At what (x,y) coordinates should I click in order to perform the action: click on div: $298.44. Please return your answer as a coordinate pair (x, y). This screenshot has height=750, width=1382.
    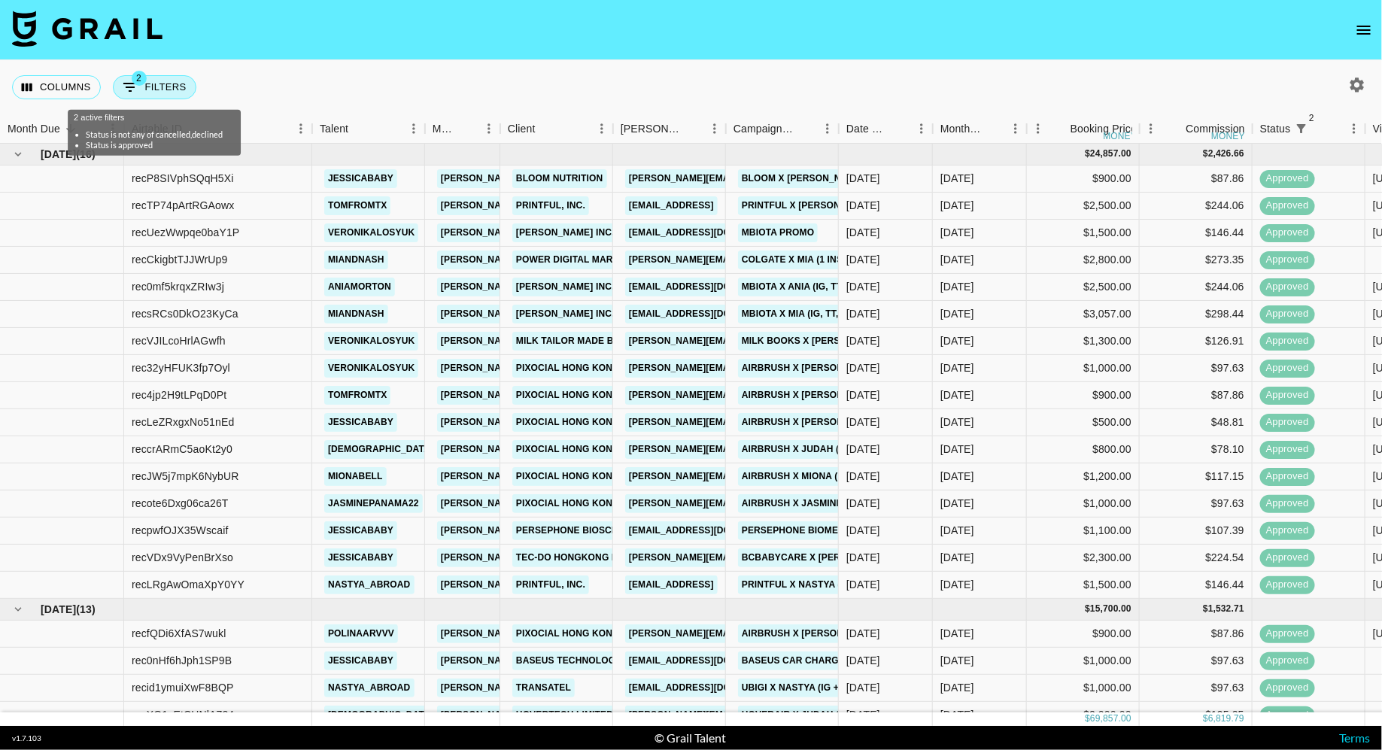
    Looking at the image, I should click on (1196, 314).